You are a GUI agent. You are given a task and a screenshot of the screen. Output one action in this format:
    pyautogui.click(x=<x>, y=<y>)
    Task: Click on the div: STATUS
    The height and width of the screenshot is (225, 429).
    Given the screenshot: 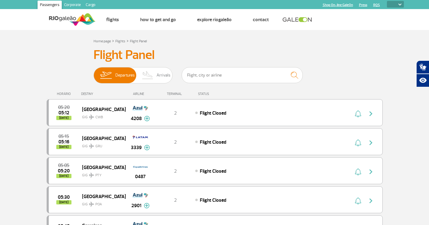 What is the action you would take?
    pyautogui.click(x=219, y=94)
    